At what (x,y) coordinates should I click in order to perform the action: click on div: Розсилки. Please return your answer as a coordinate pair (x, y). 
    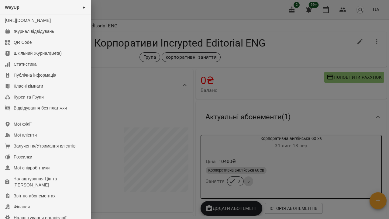
    Looking at the image, I should click on (23, 157).